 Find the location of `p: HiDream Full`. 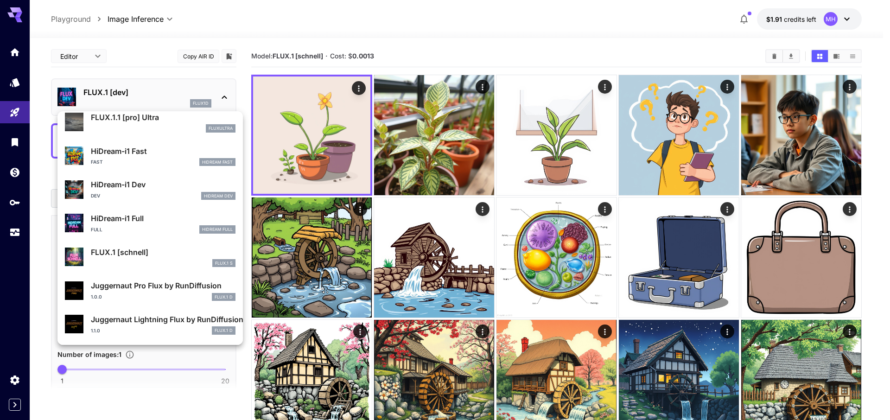

p: HiDream Full is located at coordinates (217, 230).